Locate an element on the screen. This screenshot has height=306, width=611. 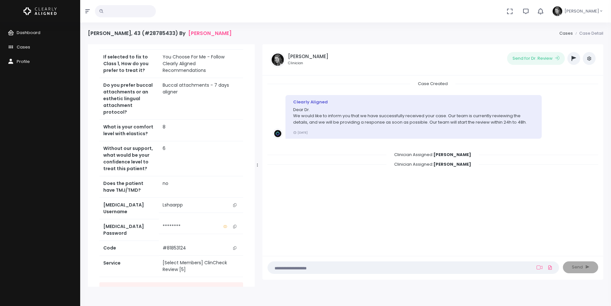
td: Buccal attachments - 7 days aligner is located at coordinates (201, 99).